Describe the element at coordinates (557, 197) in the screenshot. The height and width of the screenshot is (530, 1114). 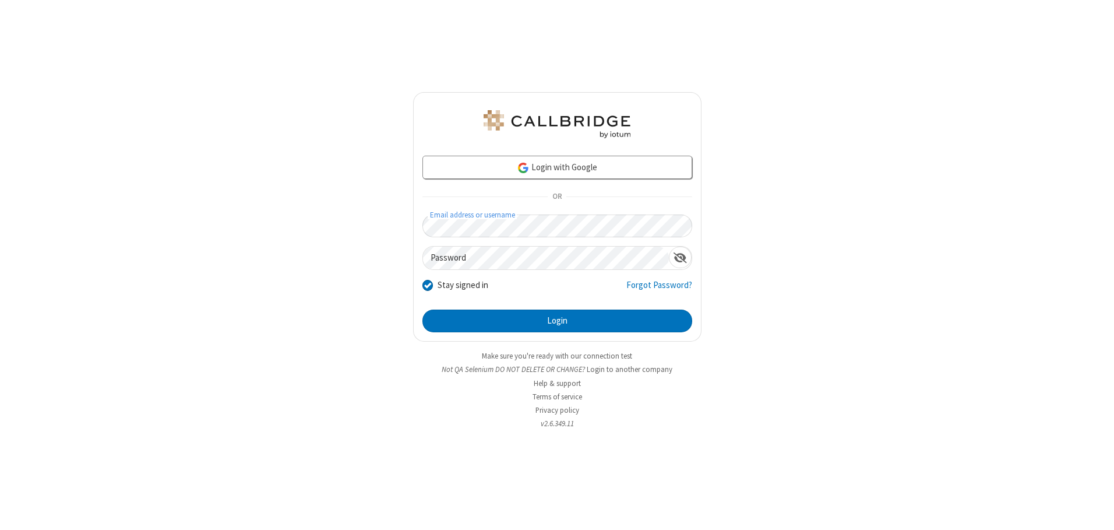
I see `span: OR` at that location.